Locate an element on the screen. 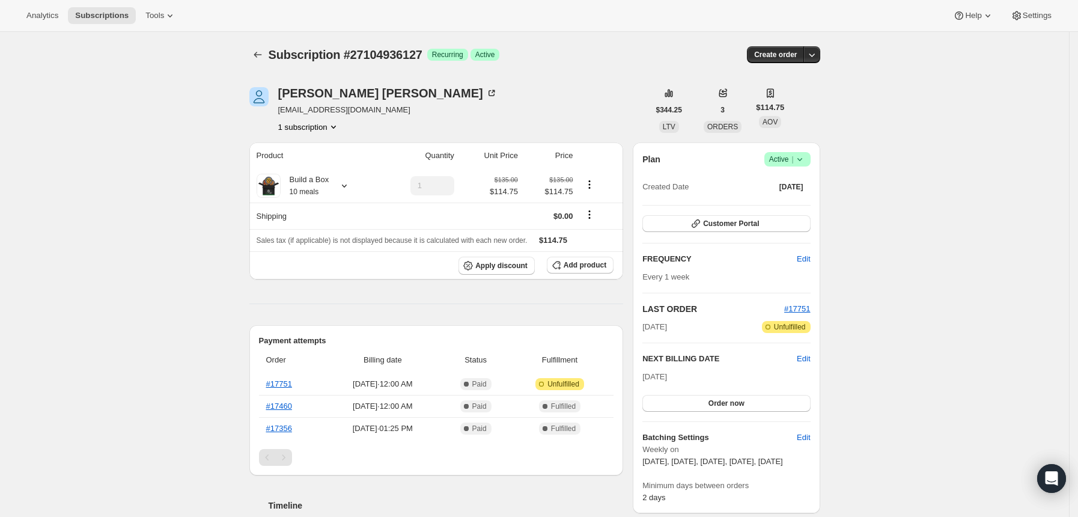 The height and width of the screenshot is (517, 1078). button: Order now is located at coordinates (726, 403).